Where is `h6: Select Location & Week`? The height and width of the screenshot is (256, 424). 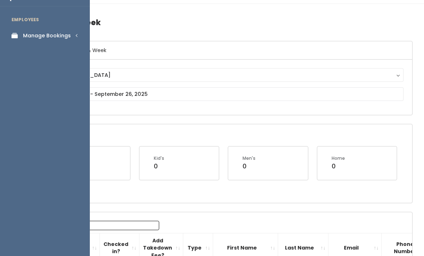
h6: Select Location & Week is located at coordinates (225, 50).